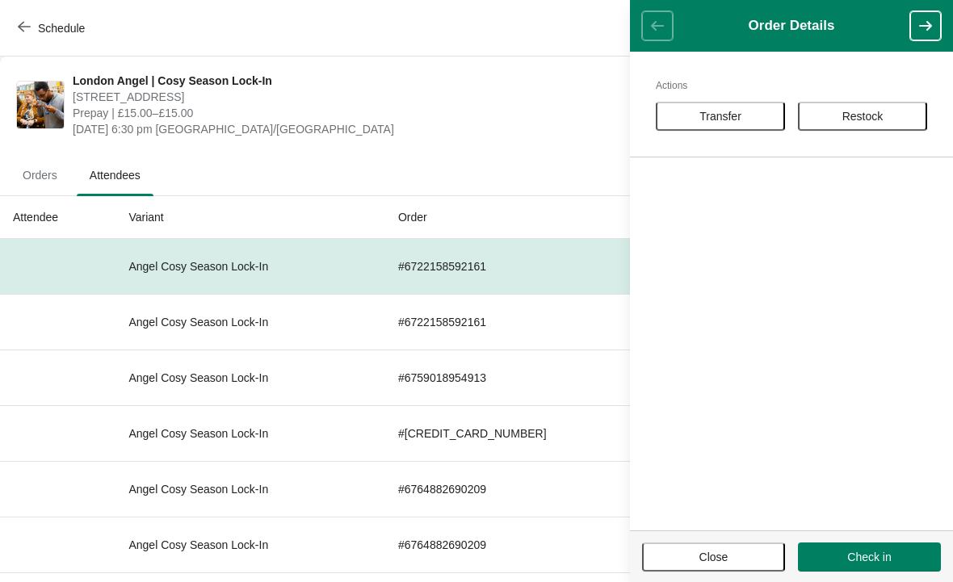 The image size is (953, 582). I want to click on h2: Actions, so click(792, 86).